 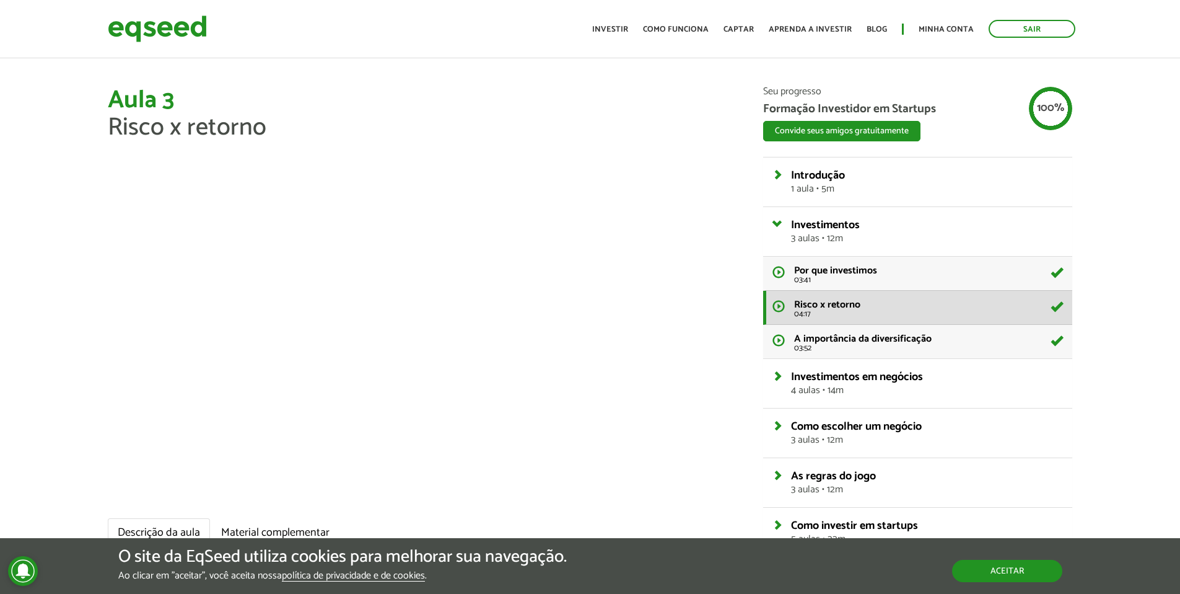 I want to click on a: Como investir em startups5 aulas • 22m, so click(x=927, y=532).